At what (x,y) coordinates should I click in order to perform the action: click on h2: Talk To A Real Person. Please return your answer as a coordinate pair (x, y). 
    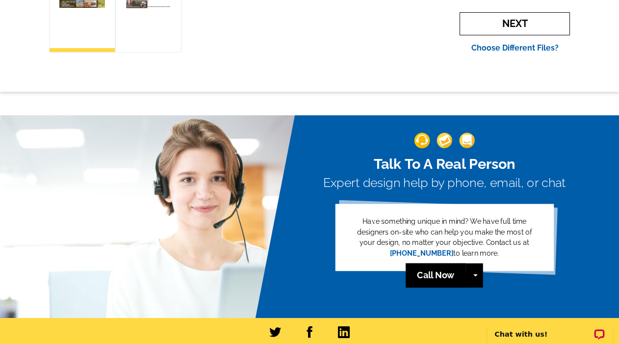
    Looking at the image, I should click on (444, 163).